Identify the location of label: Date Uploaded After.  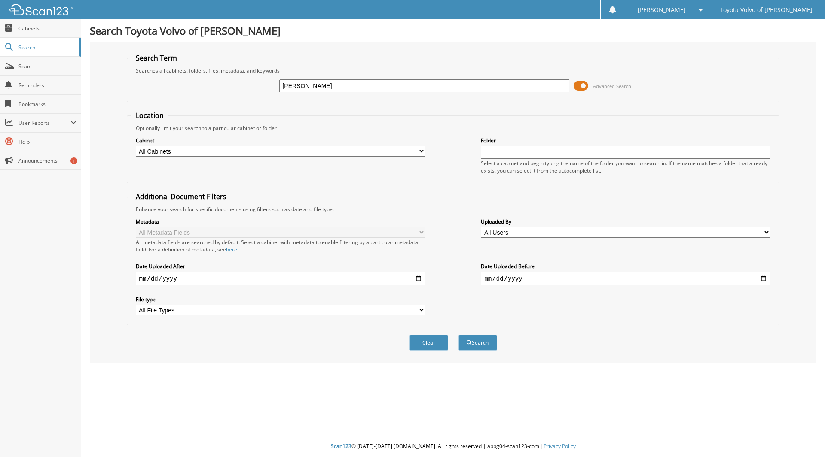
(280, 266).